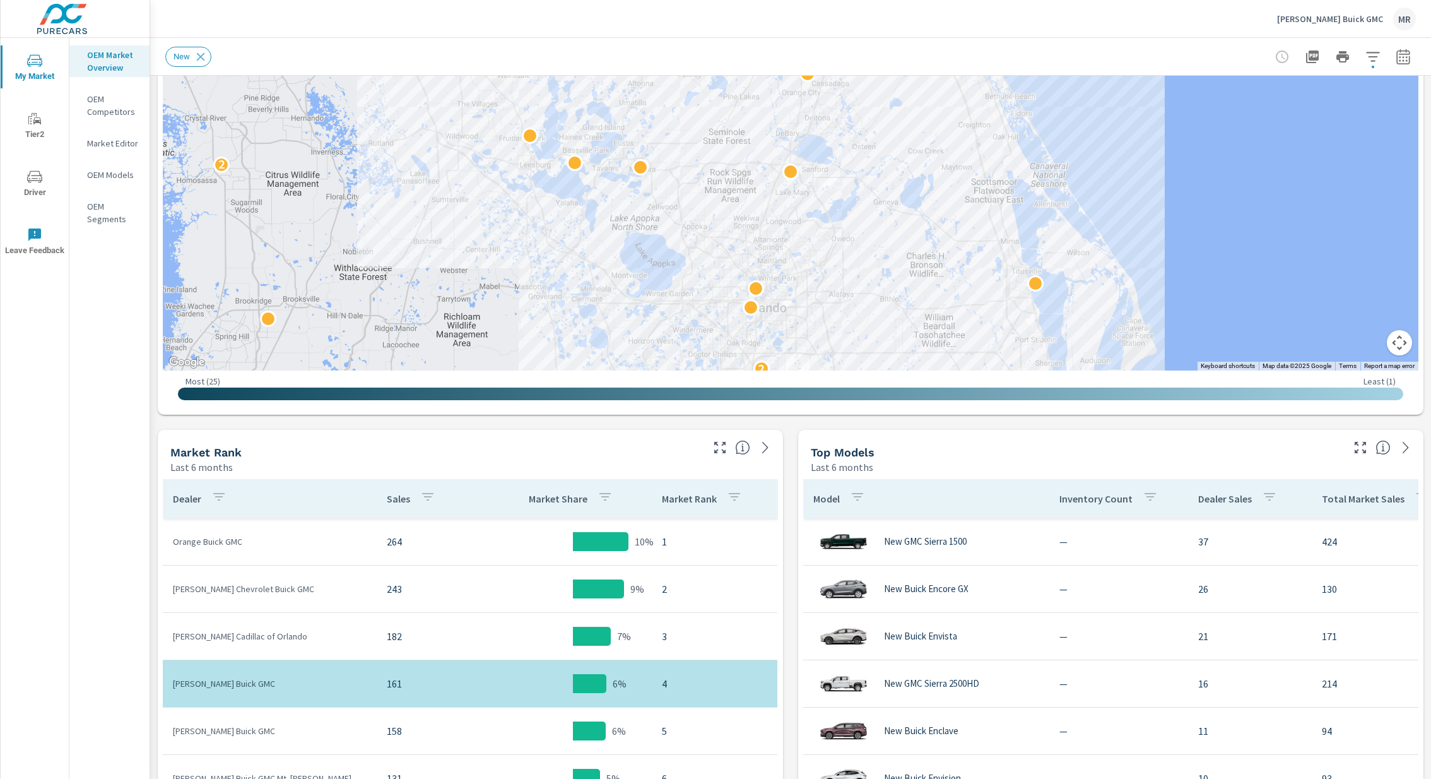 Image resolution: width=1431 pixels, height=779 pixels. What do you see at coordinates (109, 175) in the screenshot?
I see `div: OEM Models` at bounding box center [109, 175].